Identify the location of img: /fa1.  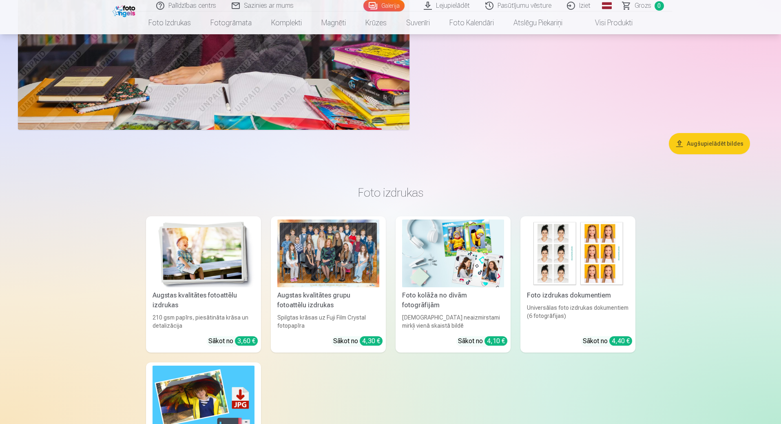
(125, 10).